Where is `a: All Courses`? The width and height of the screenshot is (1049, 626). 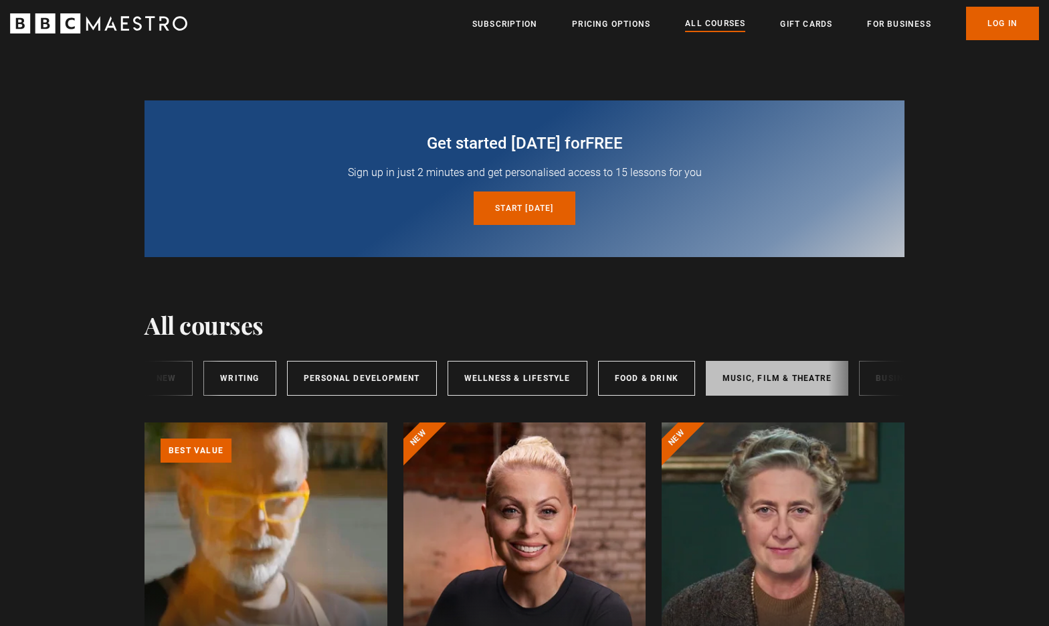 a: All Courses is located at coordinates (715, 24).